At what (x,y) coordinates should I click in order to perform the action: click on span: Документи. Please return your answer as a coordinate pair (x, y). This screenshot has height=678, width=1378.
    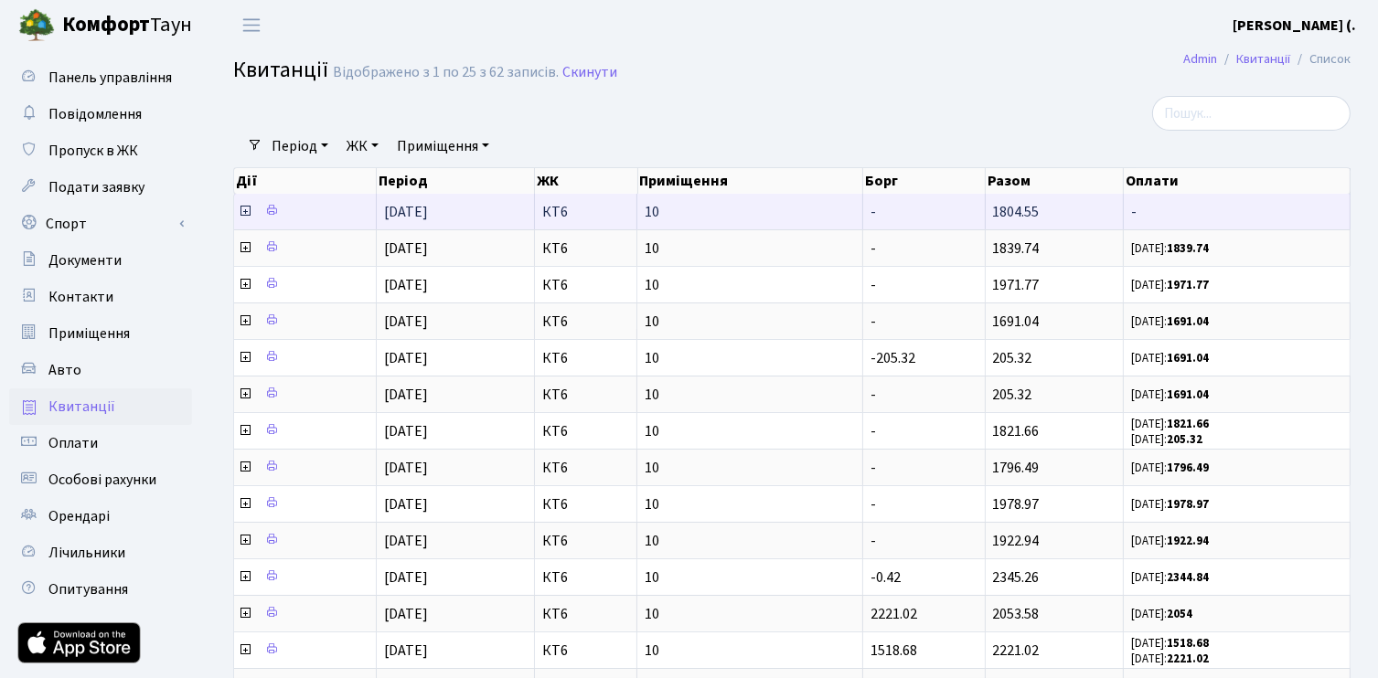
    Looking at the image, I should click on (85, 261).